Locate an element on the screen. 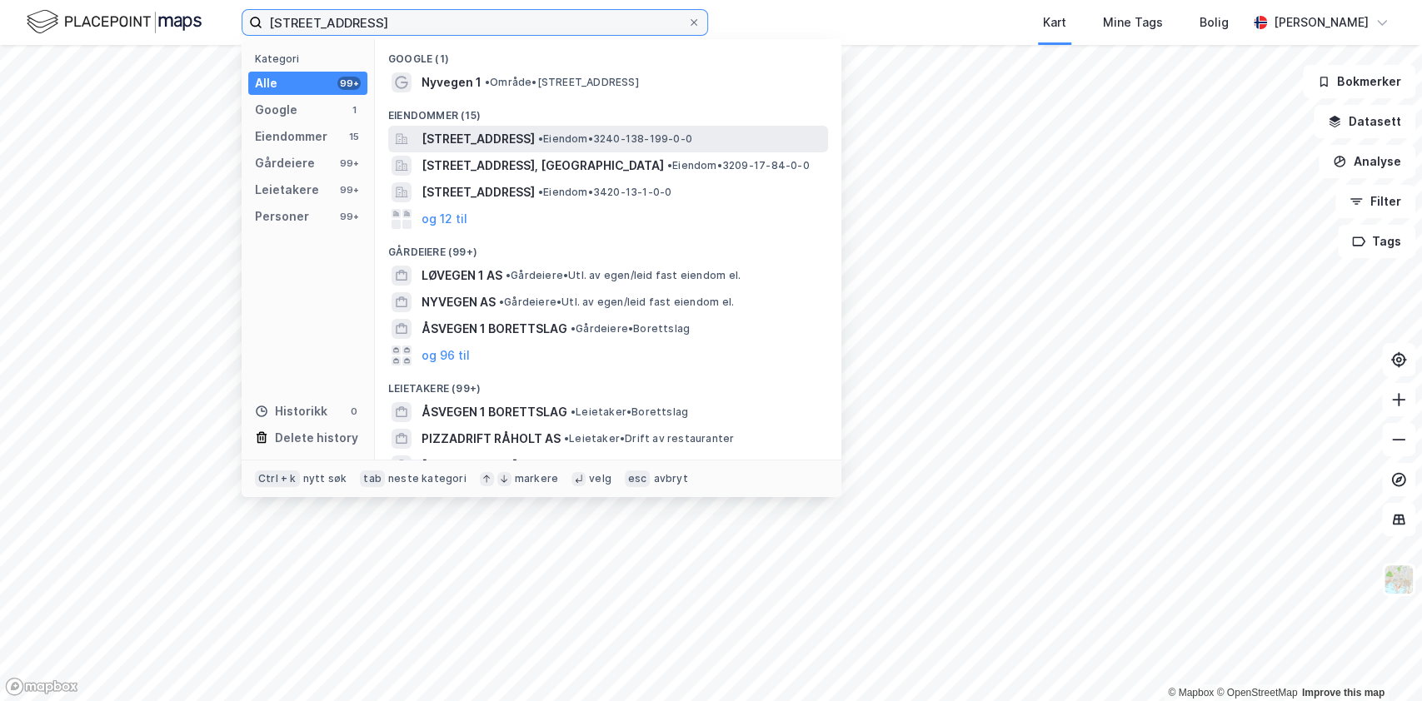 Image resolution: width=1422 pixels, height=701 pixels. span: Eiendom • 3209-17-84-0-0 is located at coordinates (738, 166).